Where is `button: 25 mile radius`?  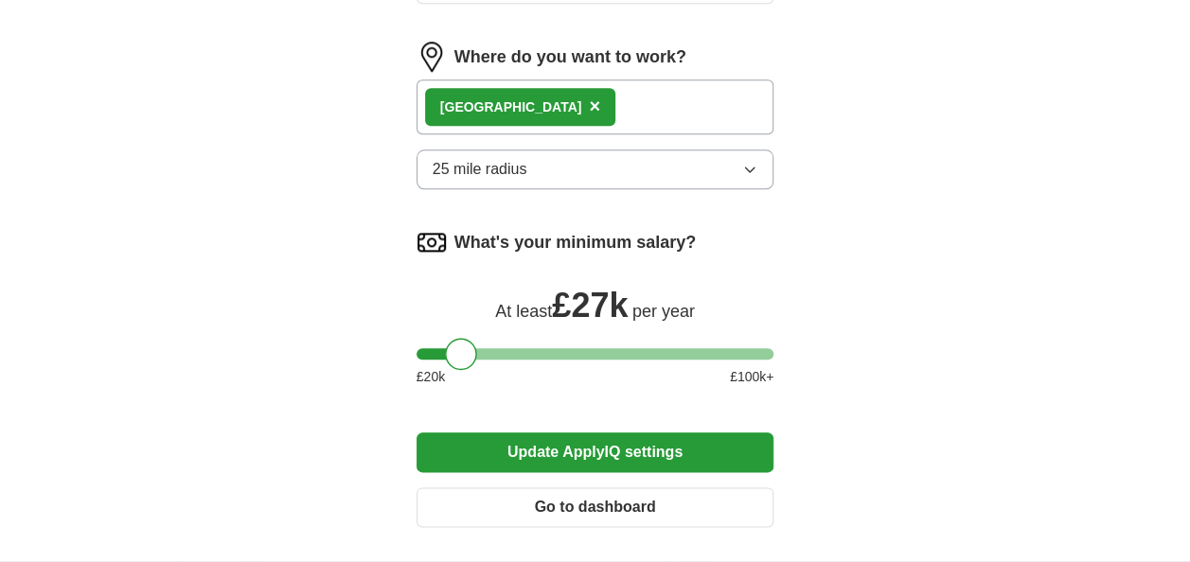
button: 25 mile radius is located at coordinates (595, 169).